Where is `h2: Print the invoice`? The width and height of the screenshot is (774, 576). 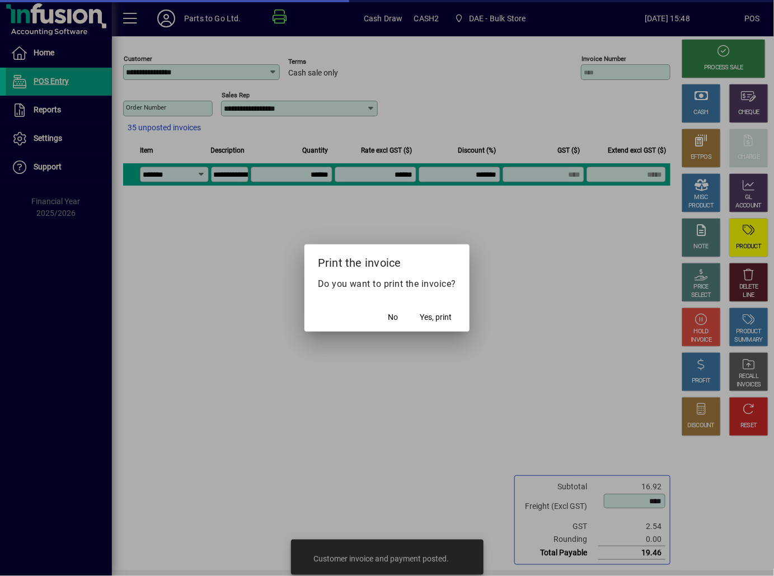
h2: Print the invoice is located at coordinates (387, 261).